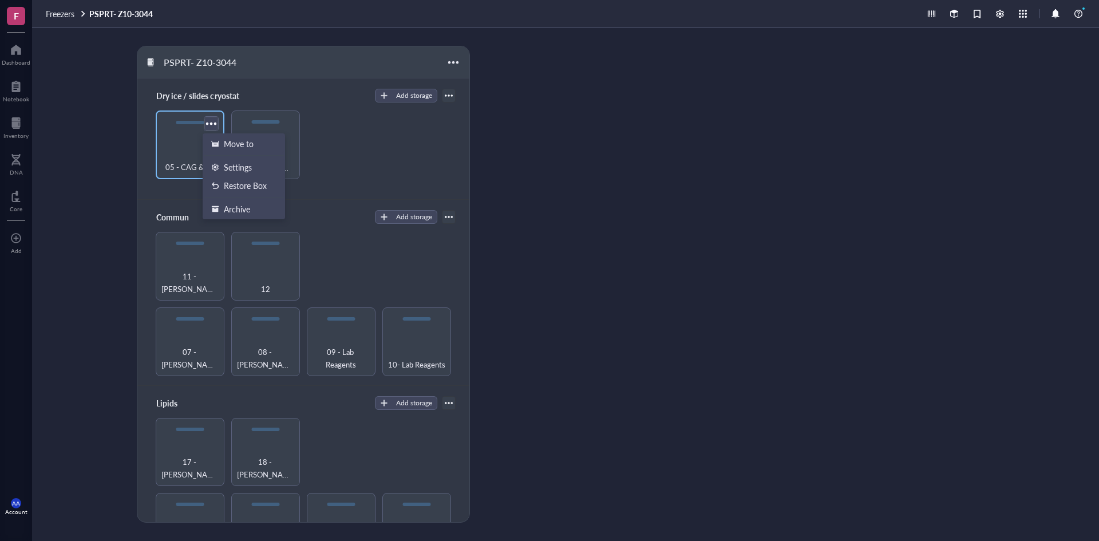  Describe the element at coordinates (16, 163) in the screenshot. I see `a: DNA` at that location.